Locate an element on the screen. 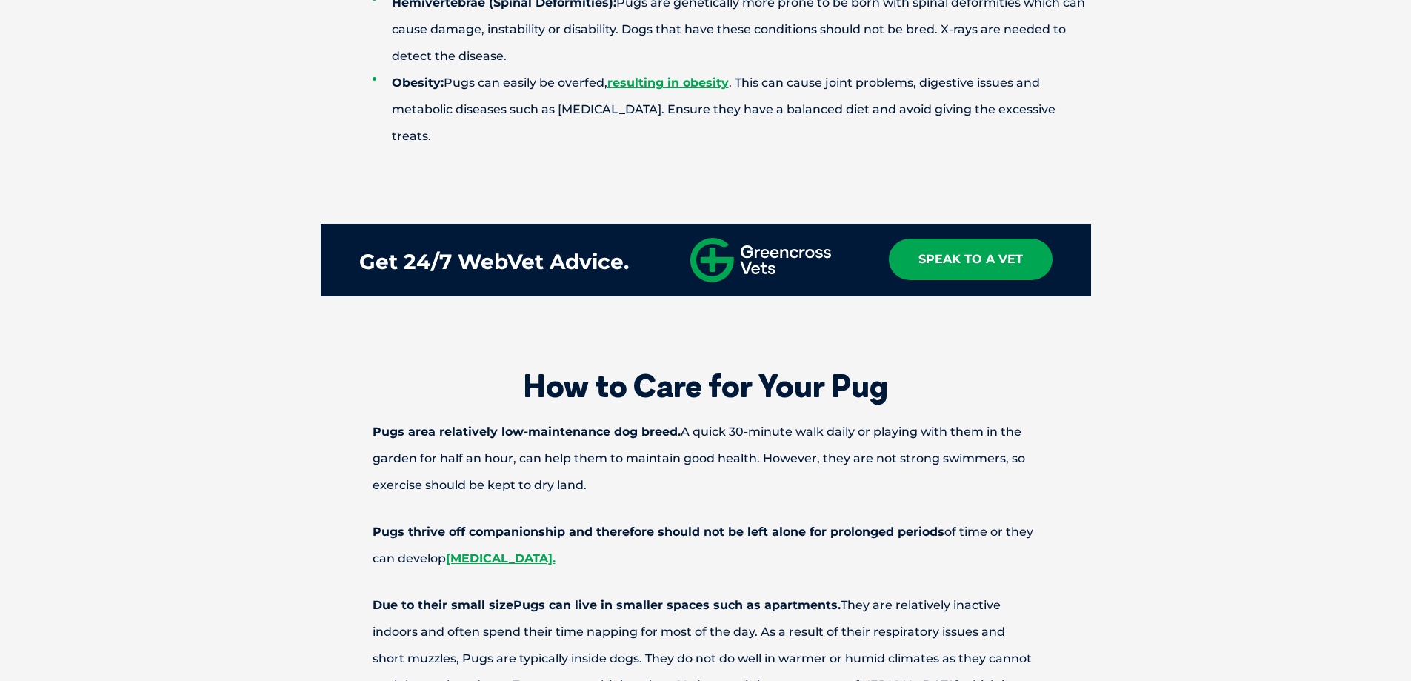 This screenshot has height=681, width=1411. a: Speak To A Vet is located at coordinates (970, 259).